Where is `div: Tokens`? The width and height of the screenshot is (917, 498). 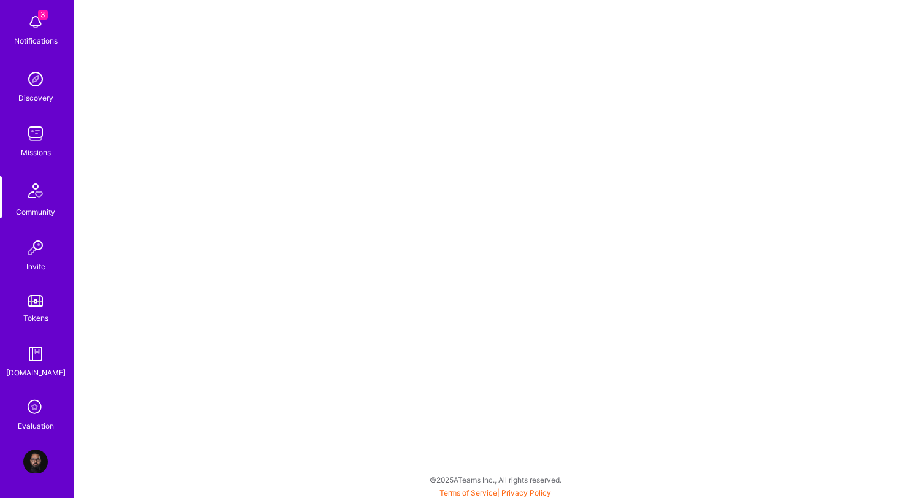 div: Tokens is located at coordinates (36, 317).